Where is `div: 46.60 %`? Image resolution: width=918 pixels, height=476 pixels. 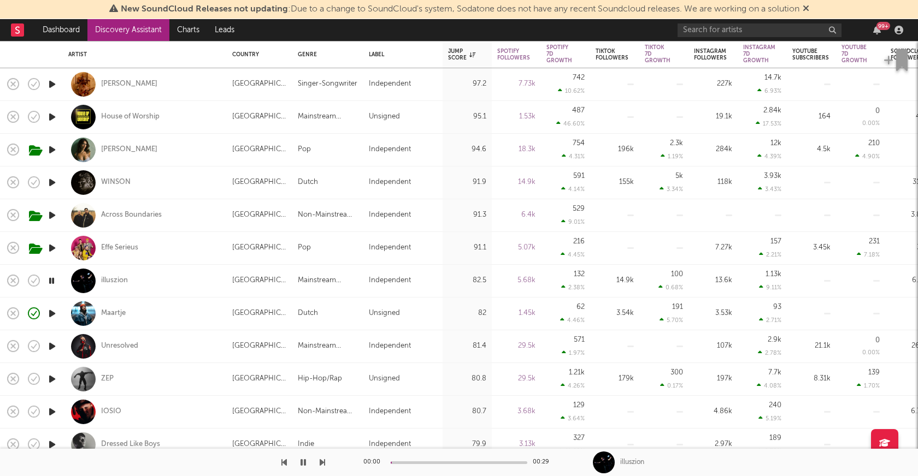 div: 46.60 % is located at coordinates (570, 123).